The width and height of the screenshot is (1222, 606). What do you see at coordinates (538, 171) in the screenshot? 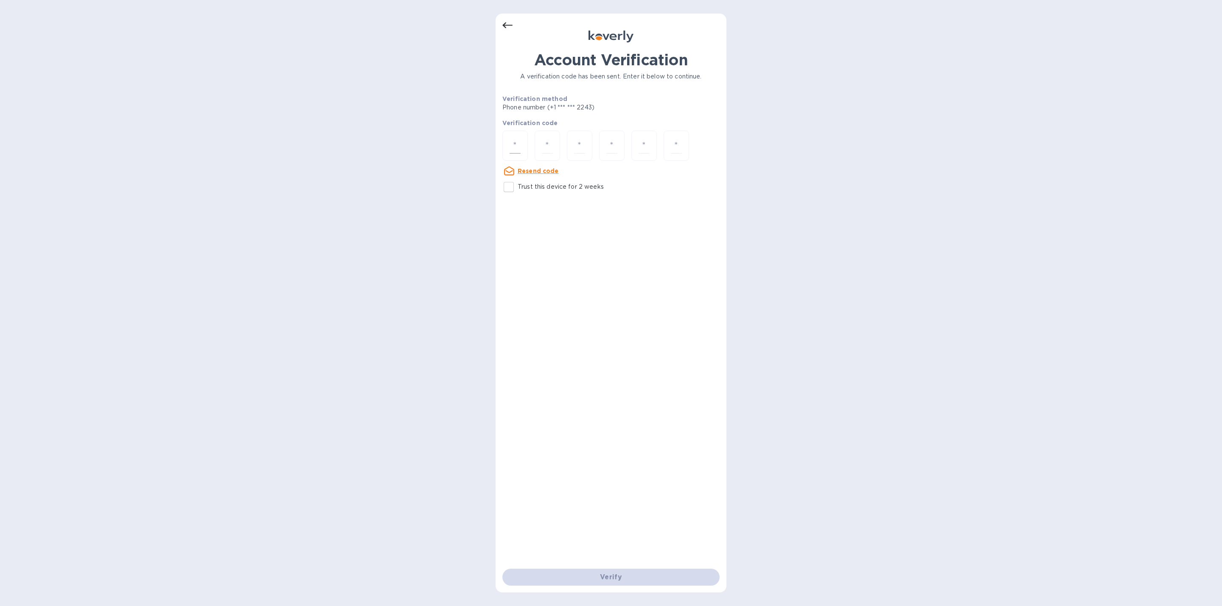
I see `u: Resend code` at bounding box center [538, 171].